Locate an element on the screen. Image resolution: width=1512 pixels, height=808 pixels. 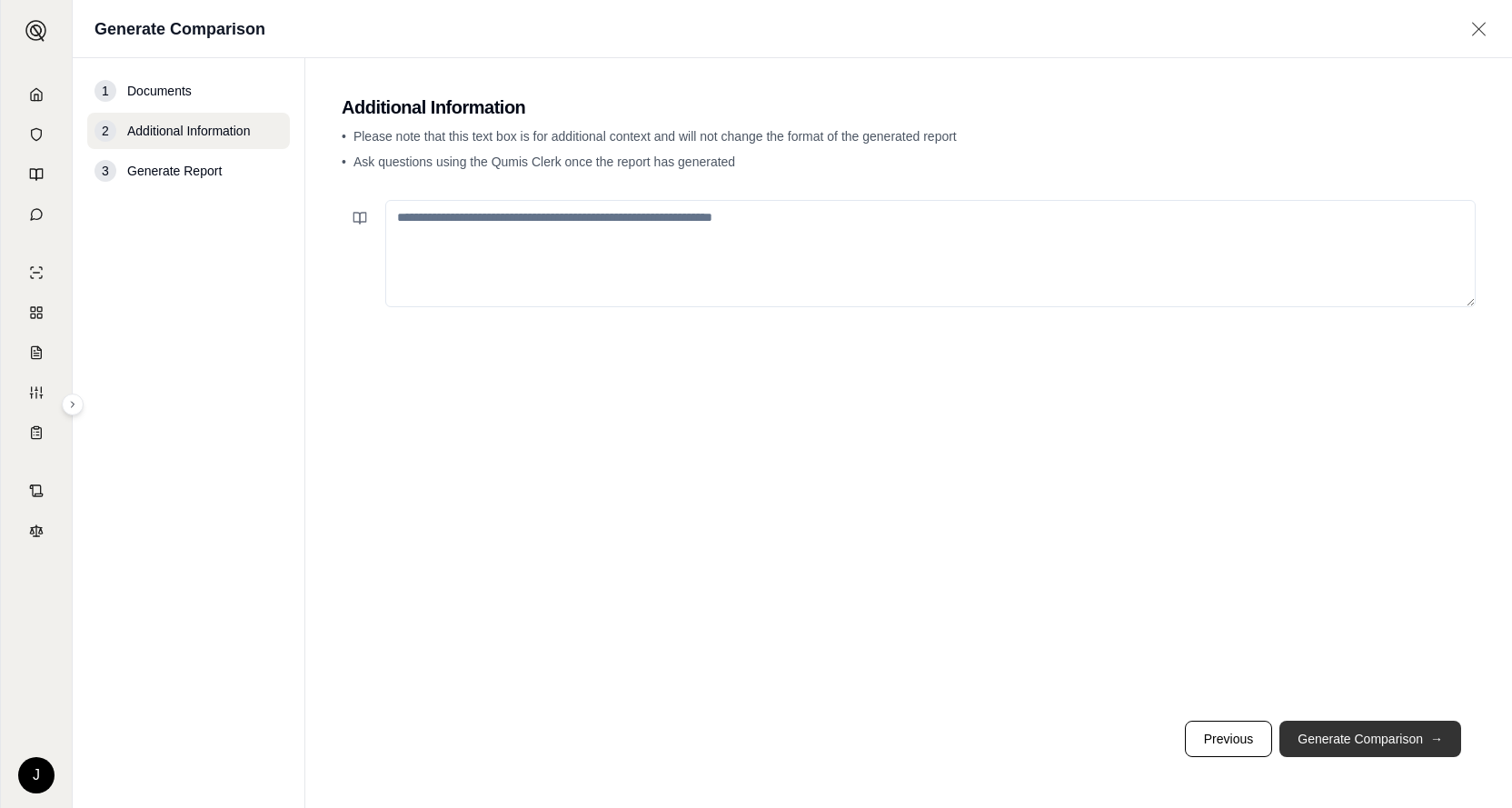
button: Previous is located at coordinates (1228, 739).